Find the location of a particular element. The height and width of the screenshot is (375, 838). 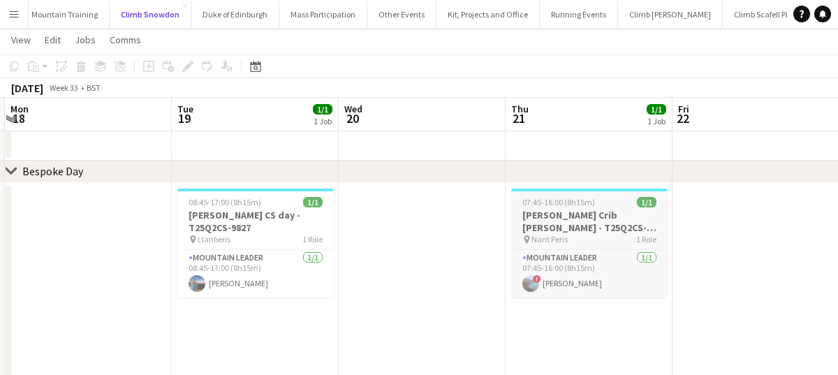

span: Nant Peris is located at coordinates (550, 239).